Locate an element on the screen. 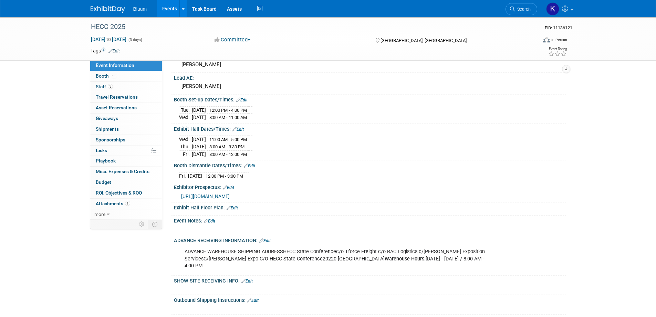 The height and width of the screenshot is (317, 656). a: Playbook is located at coordinates (126, 161).